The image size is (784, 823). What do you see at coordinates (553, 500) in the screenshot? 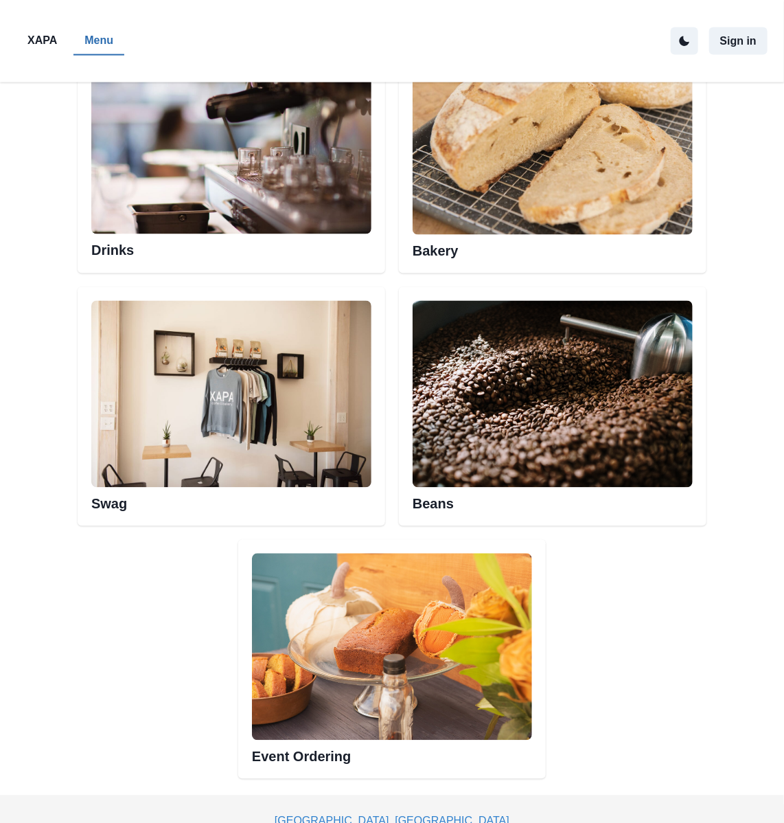
I see `h2: Beans` at bounding box center [553, 500].